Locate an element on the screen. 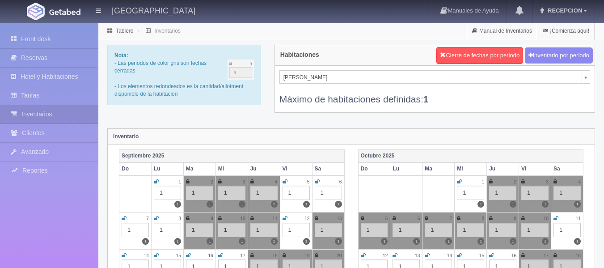 The image size is (604, 268). th: Septiembre 2025 is located at coordinates (232, 156).